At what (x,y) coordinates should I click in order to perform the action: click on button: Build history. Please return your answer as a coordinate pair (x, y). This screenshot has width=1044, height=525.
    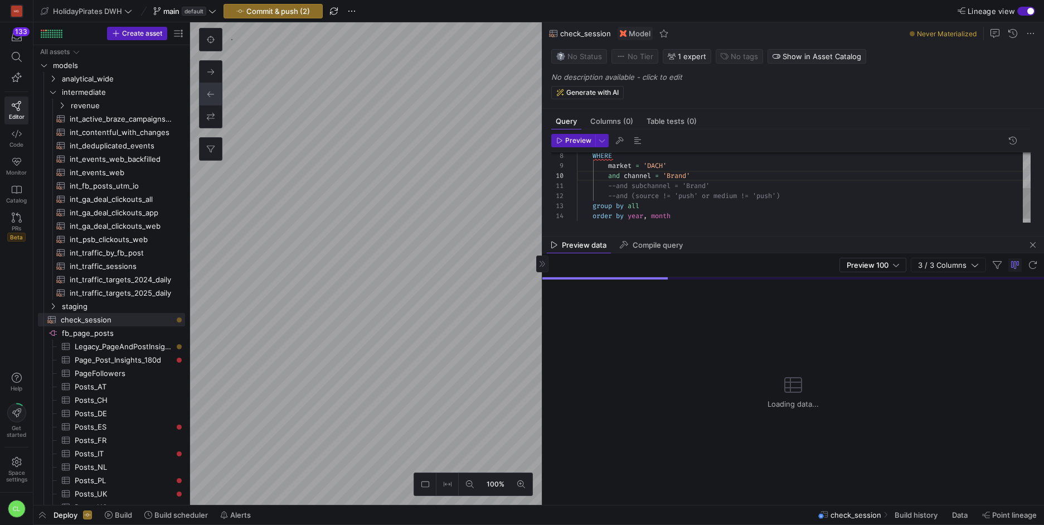
    Looking at the image, I should click on (917, 514).